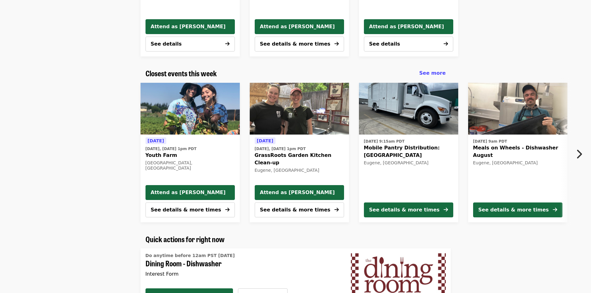 This screenshot has height=293, width=591. I want to click on img: GrassRoots Garden Kitchen Clean-up organized by FOOD For Lane County, so click(300, 109).